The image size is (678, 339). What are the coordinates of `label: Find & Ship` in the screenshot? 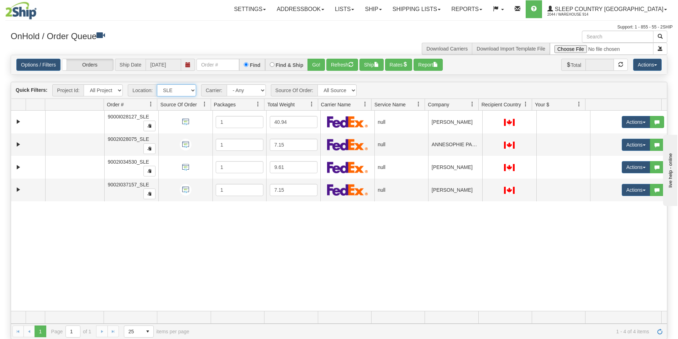 It's located at (290, 65).